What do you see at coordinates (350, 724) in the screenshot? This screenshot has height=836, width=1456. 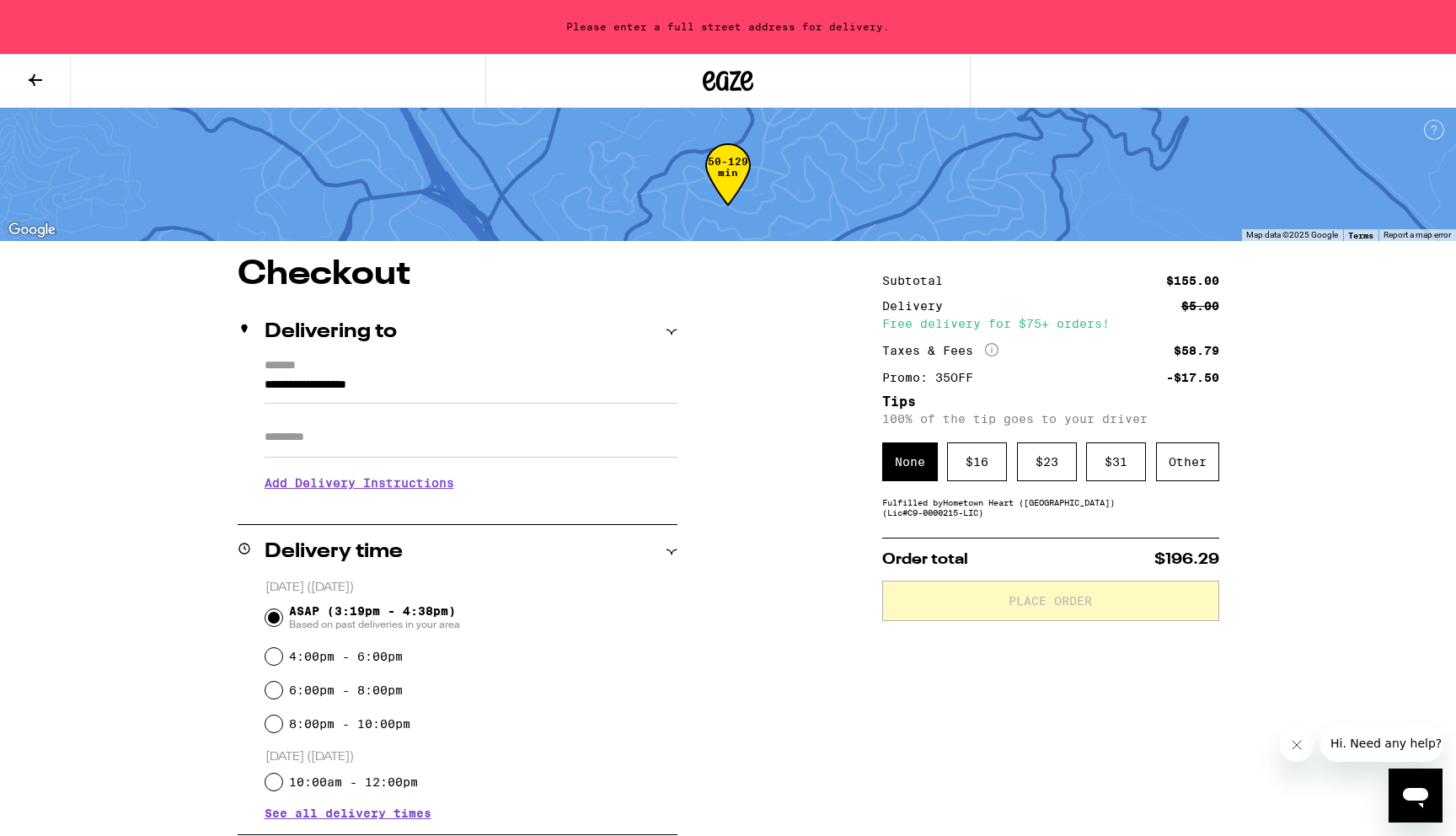 I see `label: 8:00pm - 10:00pm` at bounding box center [350, 724].